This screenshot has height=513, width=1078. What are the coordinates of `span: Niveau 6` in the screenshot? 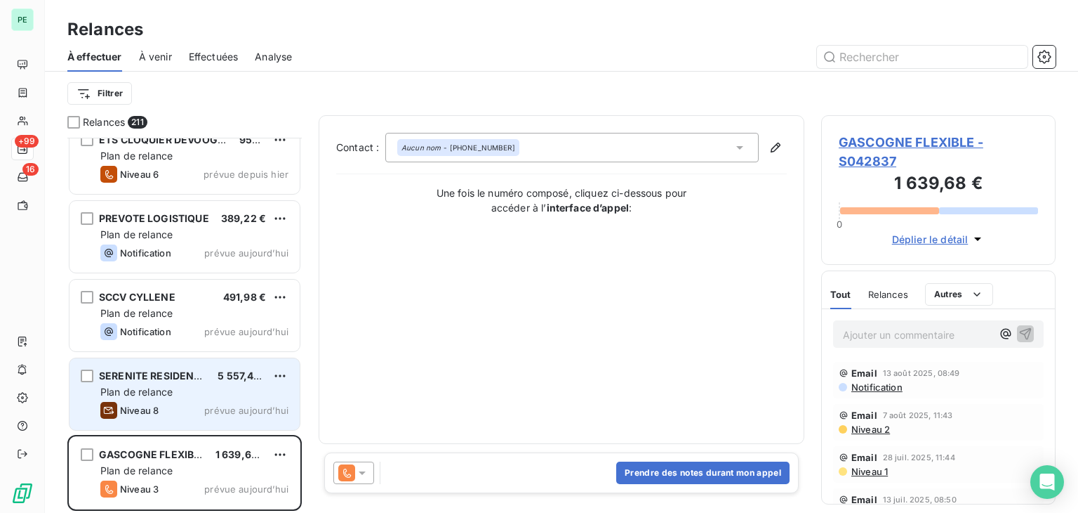 It's located at (139, 174).